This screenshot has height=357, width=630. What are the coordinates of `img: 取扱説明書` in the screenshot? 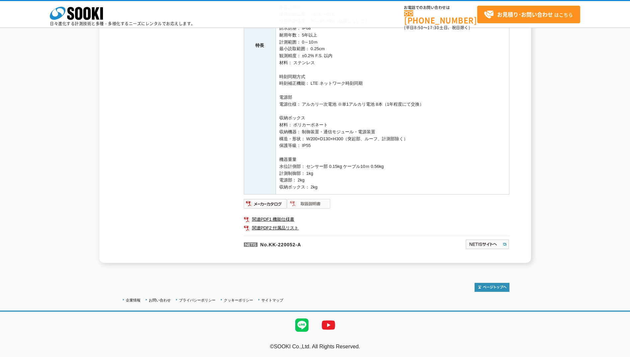 It's located at (309, 204).